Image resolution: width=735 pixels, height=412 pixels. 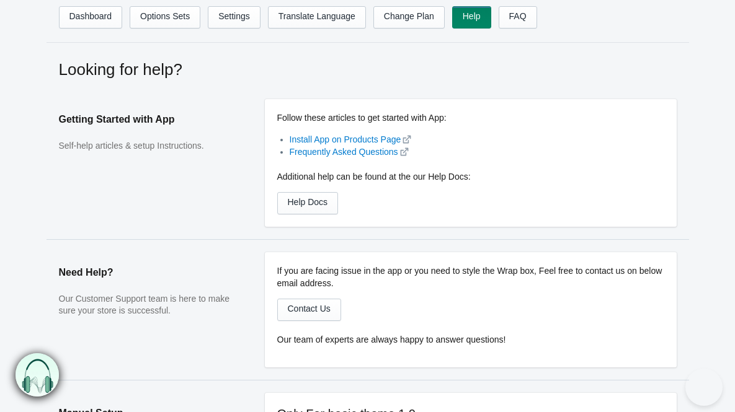 I want to click on a: Translate Language, so click(x=317, y=17).